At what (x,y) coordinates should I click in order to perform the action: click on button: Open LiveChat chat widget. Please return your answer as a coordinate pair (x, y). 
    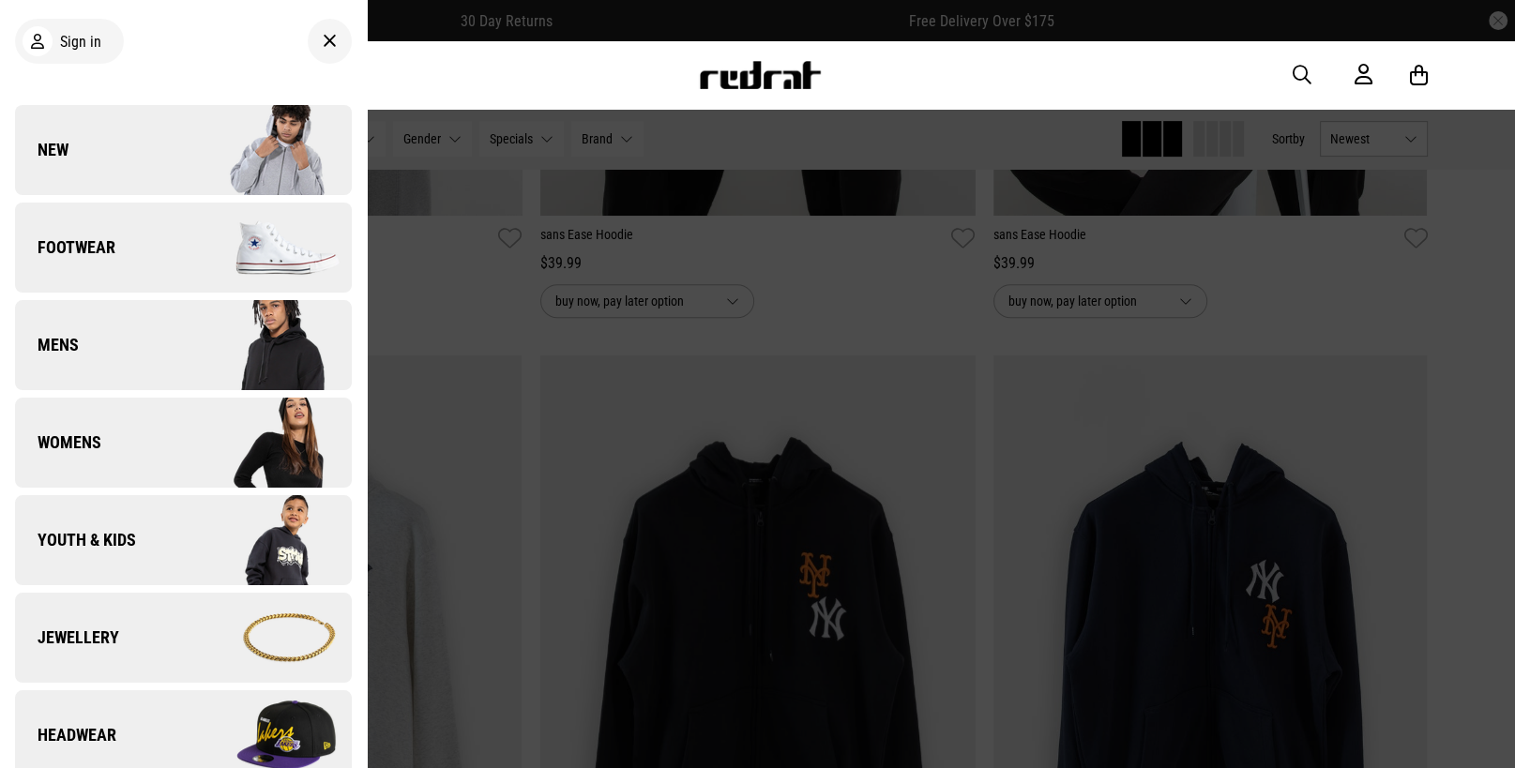
    Looking at the image, I should click on (43, 36).